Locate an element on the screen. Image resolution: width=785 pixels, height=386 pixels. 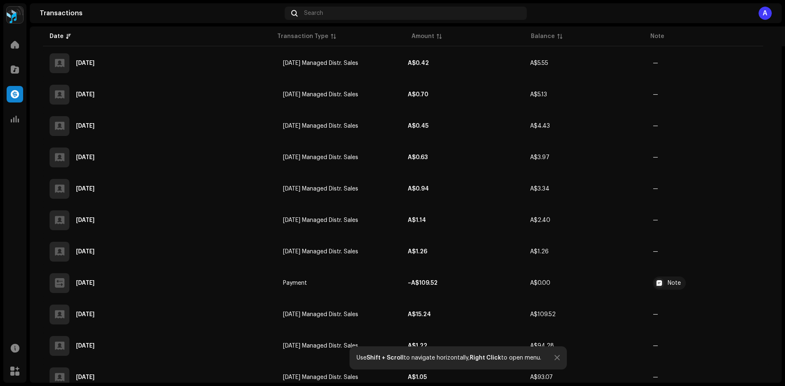
span: –A$109.52 is located at coordinates (423, 283).